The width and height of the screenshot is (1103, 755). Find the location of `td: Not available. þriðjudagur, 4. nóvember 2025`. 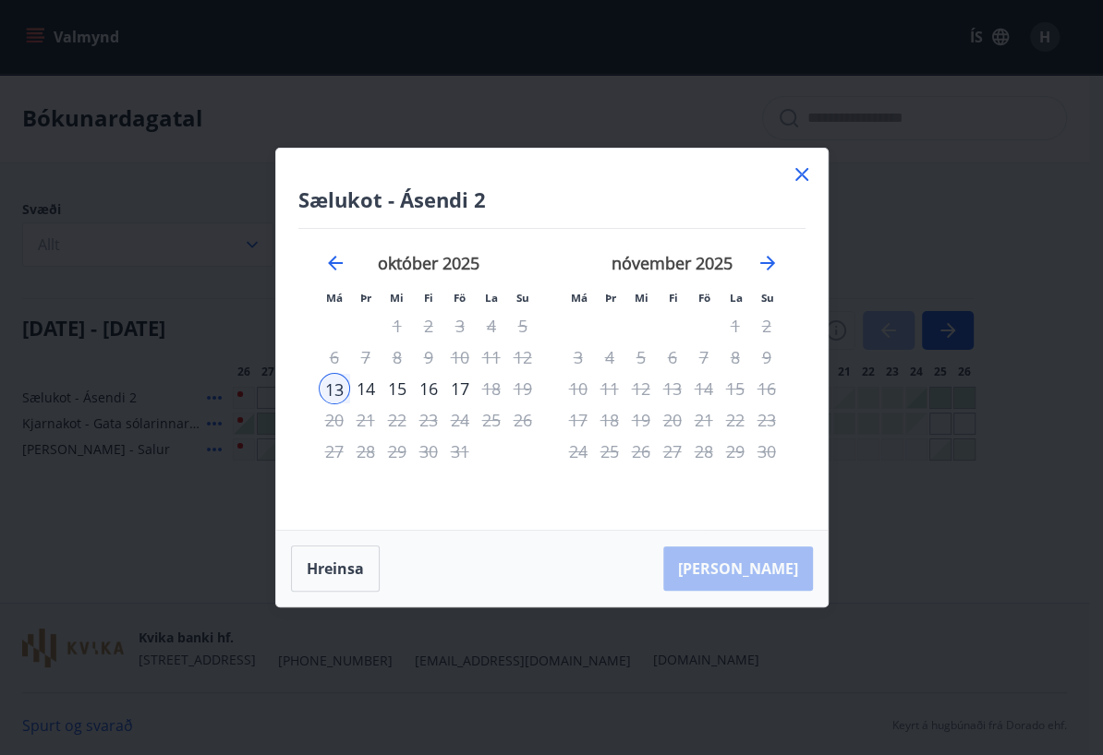

td: Not available. þriðjudagur, 4. nóvember 2025 is located at coordinates (610, 357).